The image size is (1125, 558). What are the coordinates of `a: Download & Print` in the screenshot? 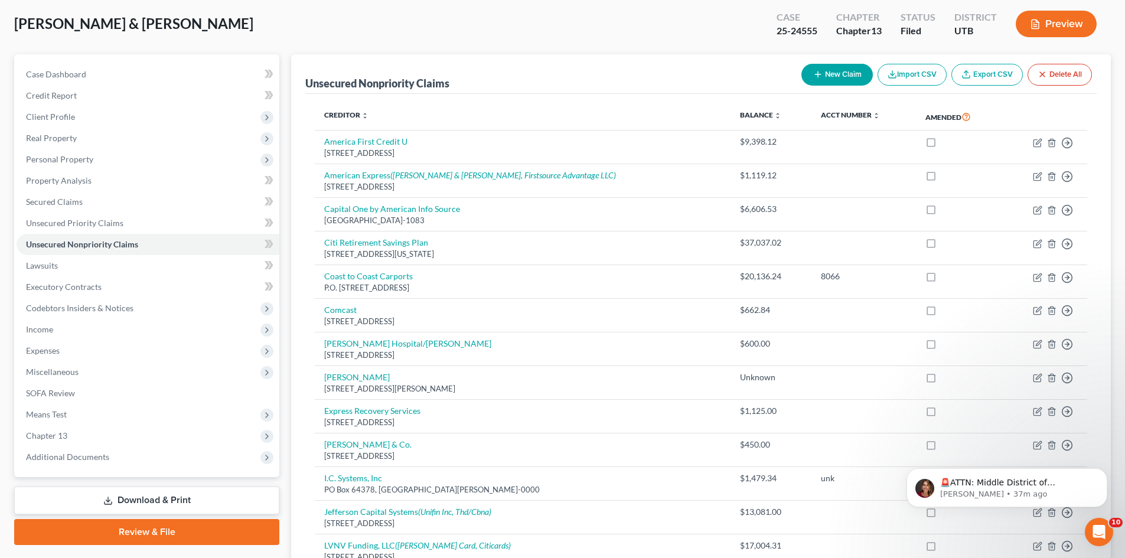 It's located at (146, 500).